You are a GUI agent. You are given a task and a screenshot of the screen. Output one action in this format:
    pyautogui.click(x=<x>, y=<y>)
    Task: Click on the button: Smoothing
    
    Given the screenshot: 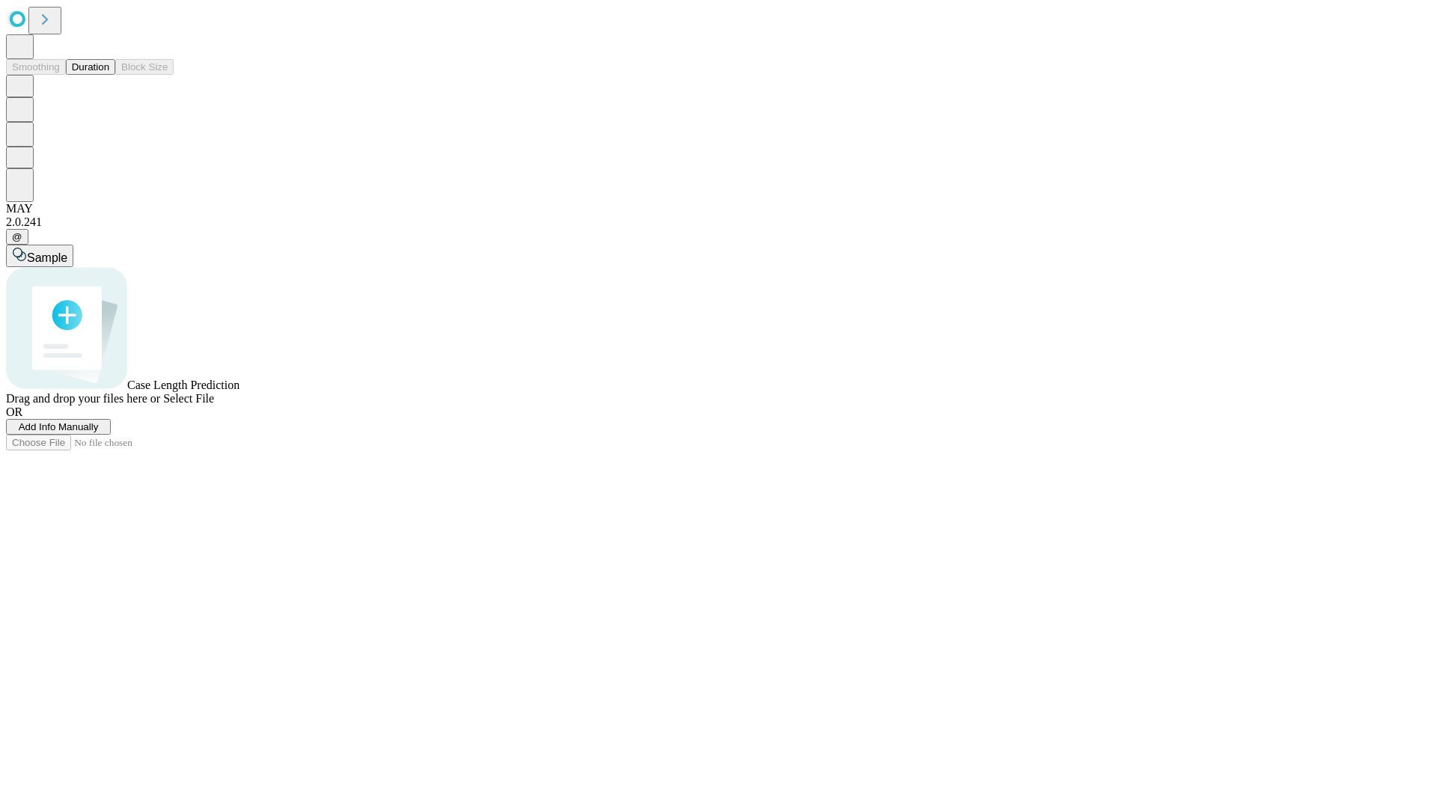 What is the action you would take?
    pyautogui.click(x=36, y=67)
    